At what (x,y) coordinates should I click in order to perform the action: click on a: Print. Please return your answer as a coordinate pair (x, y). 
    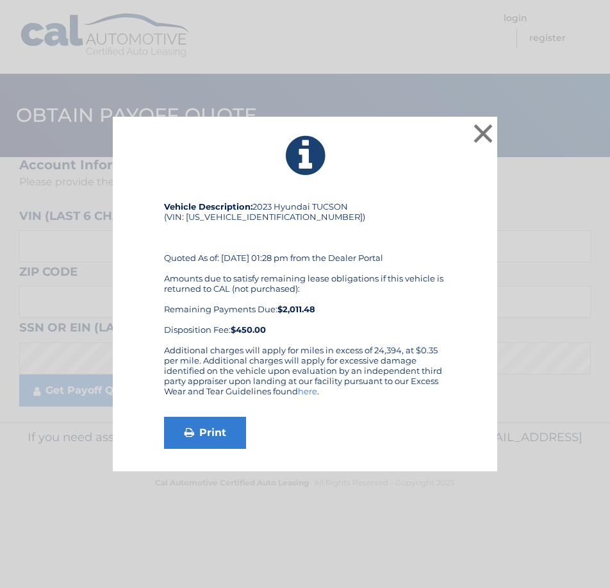
    Looking at the image, I should click on (205, 433).